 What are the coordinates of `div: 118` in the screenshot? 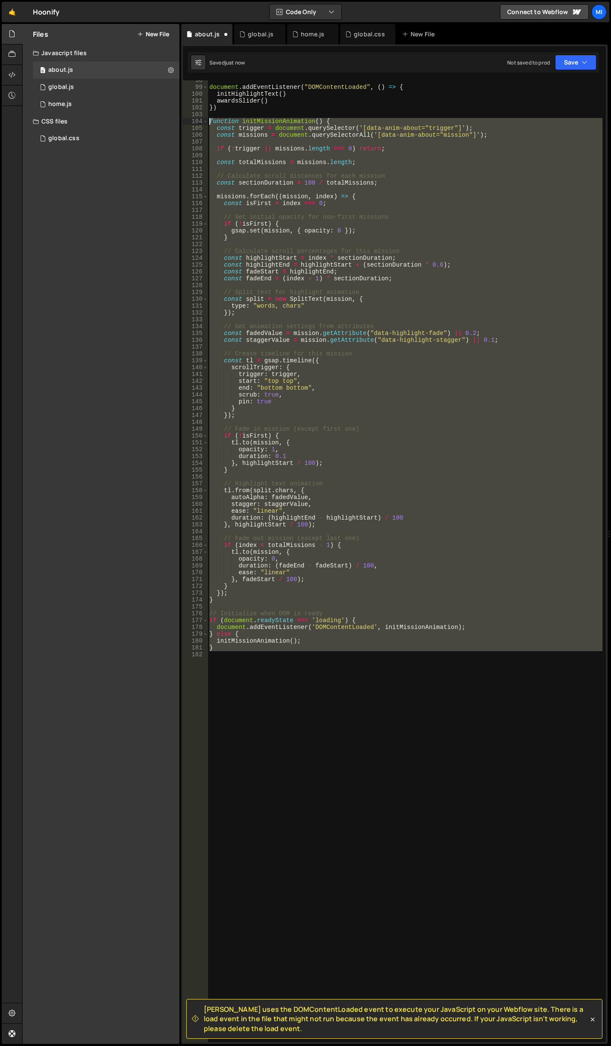 It's located at (195, 217).